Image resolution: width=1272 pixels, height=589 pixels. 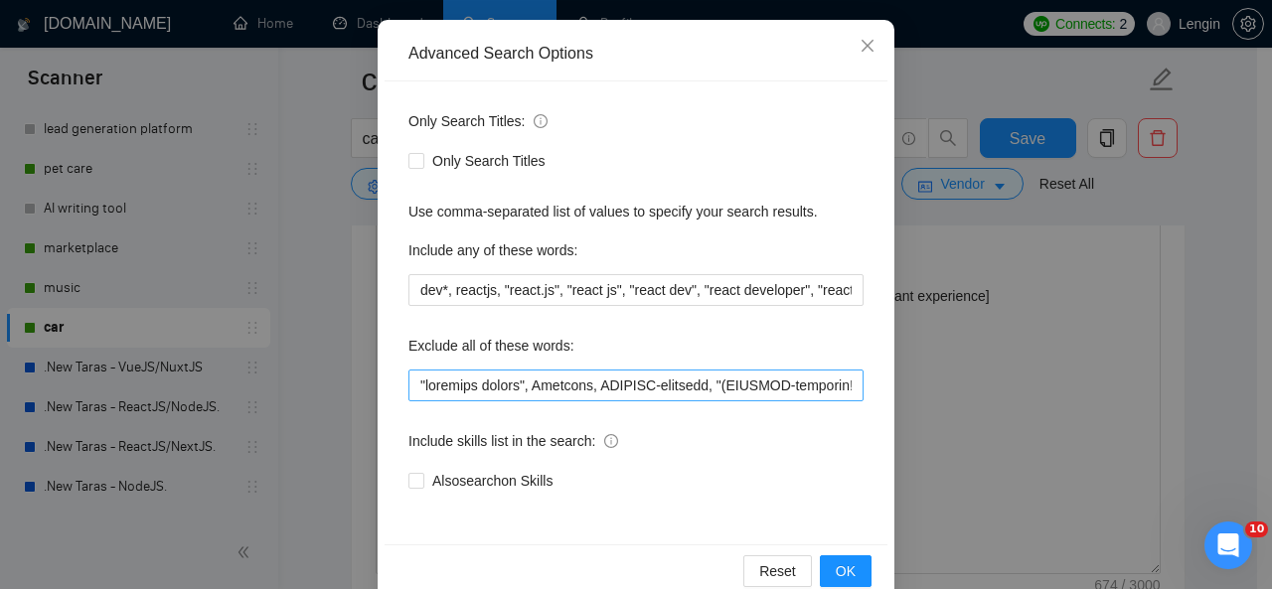 I want to click on label: Exclude all of these words:, so click(x=491, y=346).